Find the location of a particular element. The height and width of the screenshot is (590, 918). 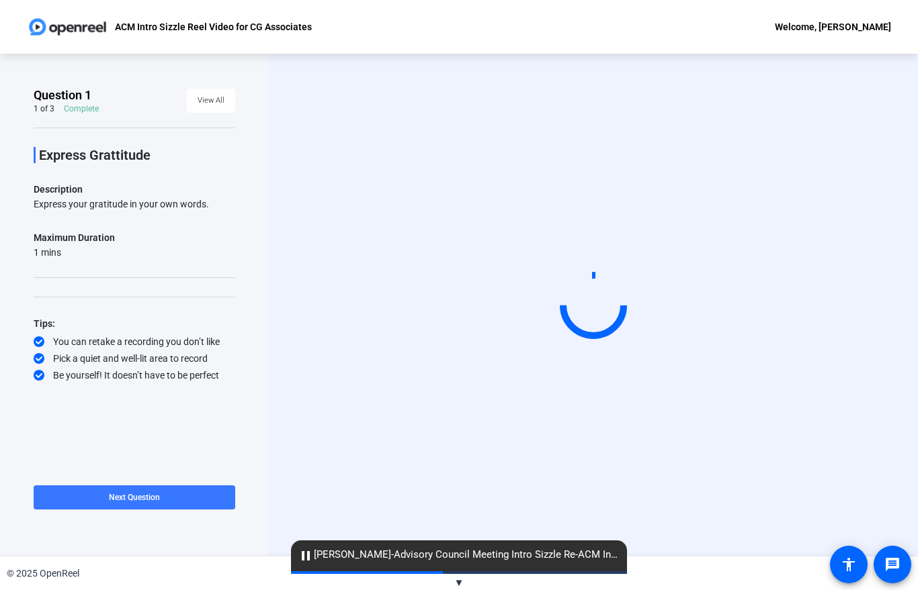

div: © 2025 OpenReel is located at coordinates (43, 574).